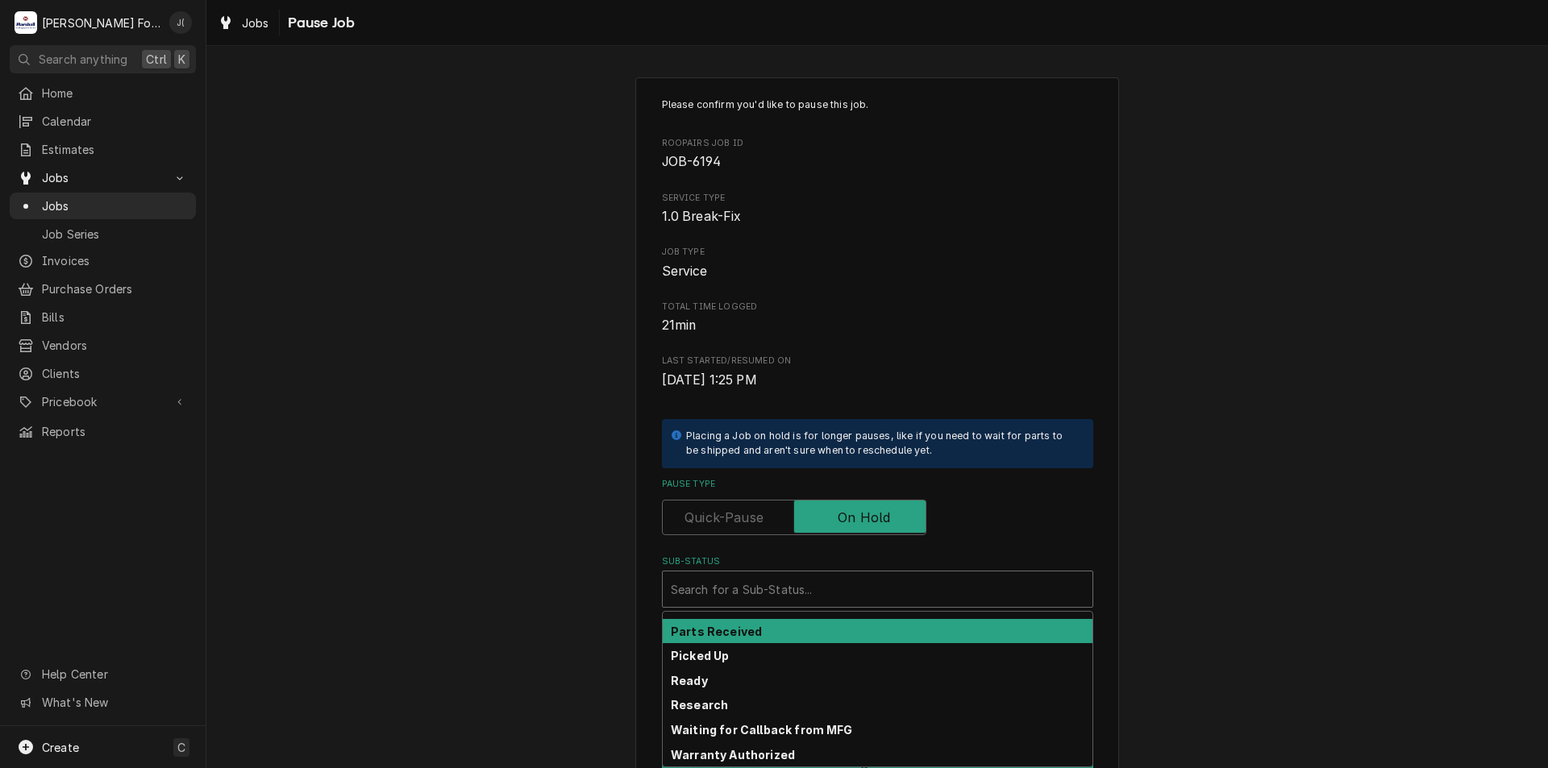 This screenshot has width=1548, height=768. What do you see at coordinates (114, 702) in the screenshot?
I see `span: What's New` at bounding box center [114, 702].